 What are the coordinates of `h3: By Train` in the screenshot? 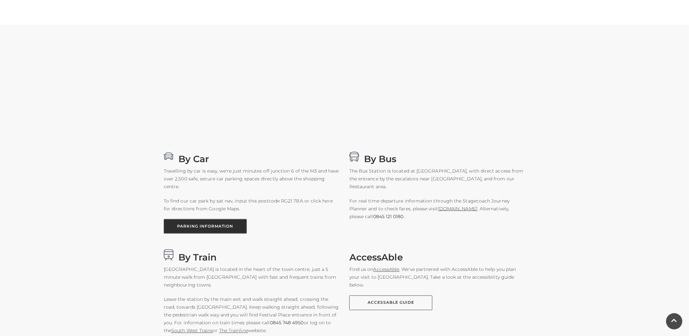 It's located at (252, 255).